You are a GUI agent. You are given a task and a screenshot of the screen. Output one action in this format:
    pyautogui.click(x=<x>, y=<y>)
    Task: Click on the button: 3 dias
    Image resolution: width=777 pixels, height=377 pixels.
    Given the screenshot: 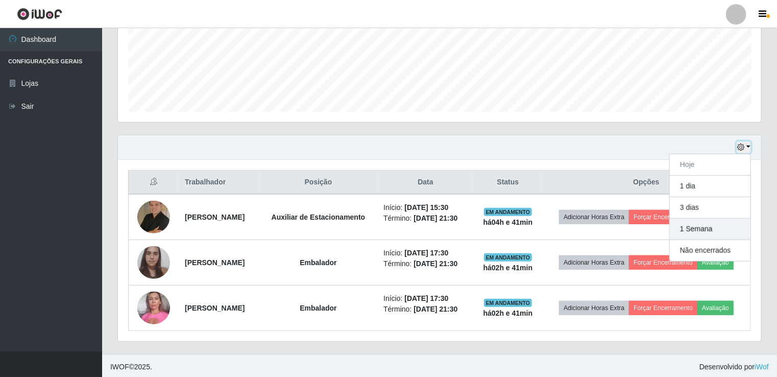 What is the action you would take?
    pyautogui.click(x=711, y=208)
    